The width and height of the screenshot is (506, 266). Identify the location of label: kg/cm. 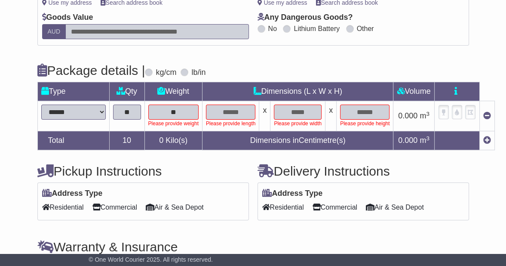
(166, 73).